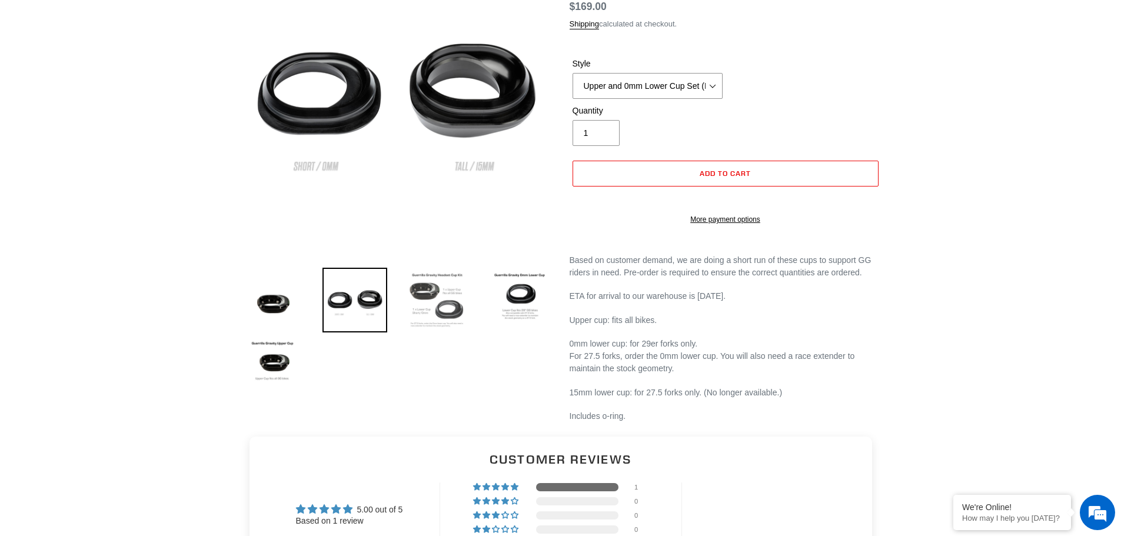 This screenshot has width=1121, height=536. What do you see at coordinates (22, 74) in the screenshot?
I see `div: Navigation go back` at bounding box center [22, 74].